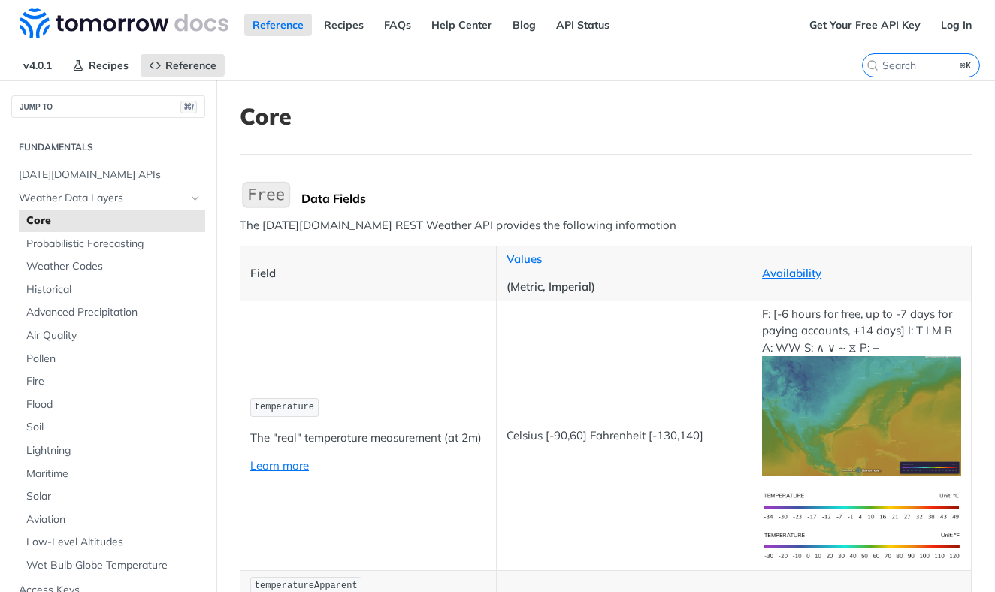 The width and height of the screenshot is (995, 592). What do you see at coordinates (625, 287) in the screenshot?
I see `p: (Metric, Imperial)` at bounding box center [625, 287].